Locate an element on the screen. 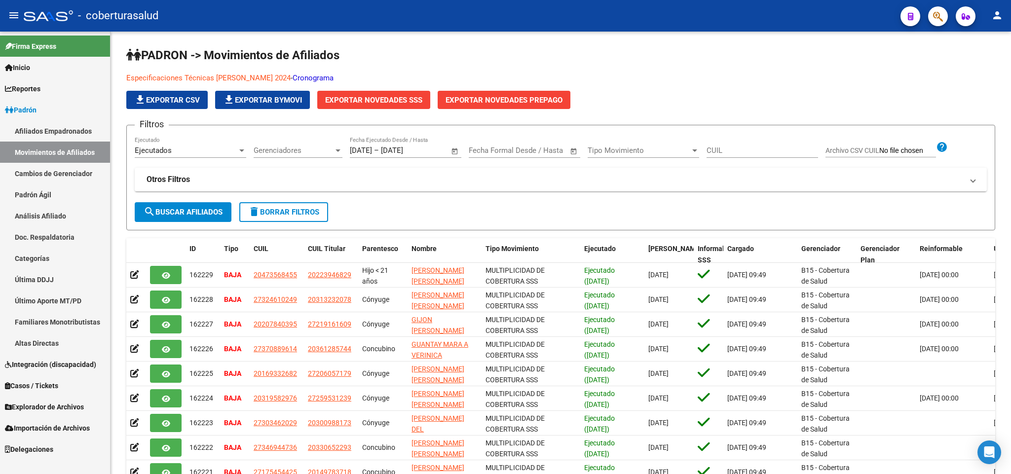  span: Explorador de Archivos is located at coordinates (44, 407).